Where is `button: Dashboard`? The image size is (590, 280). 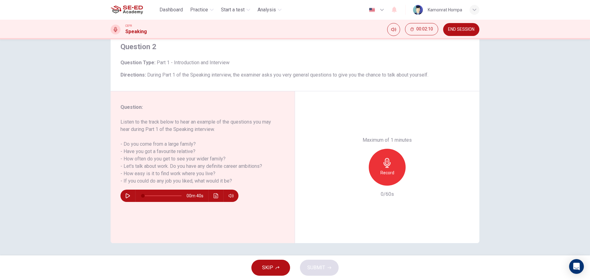
button: Dashboard is located at coordinates (171, 10).